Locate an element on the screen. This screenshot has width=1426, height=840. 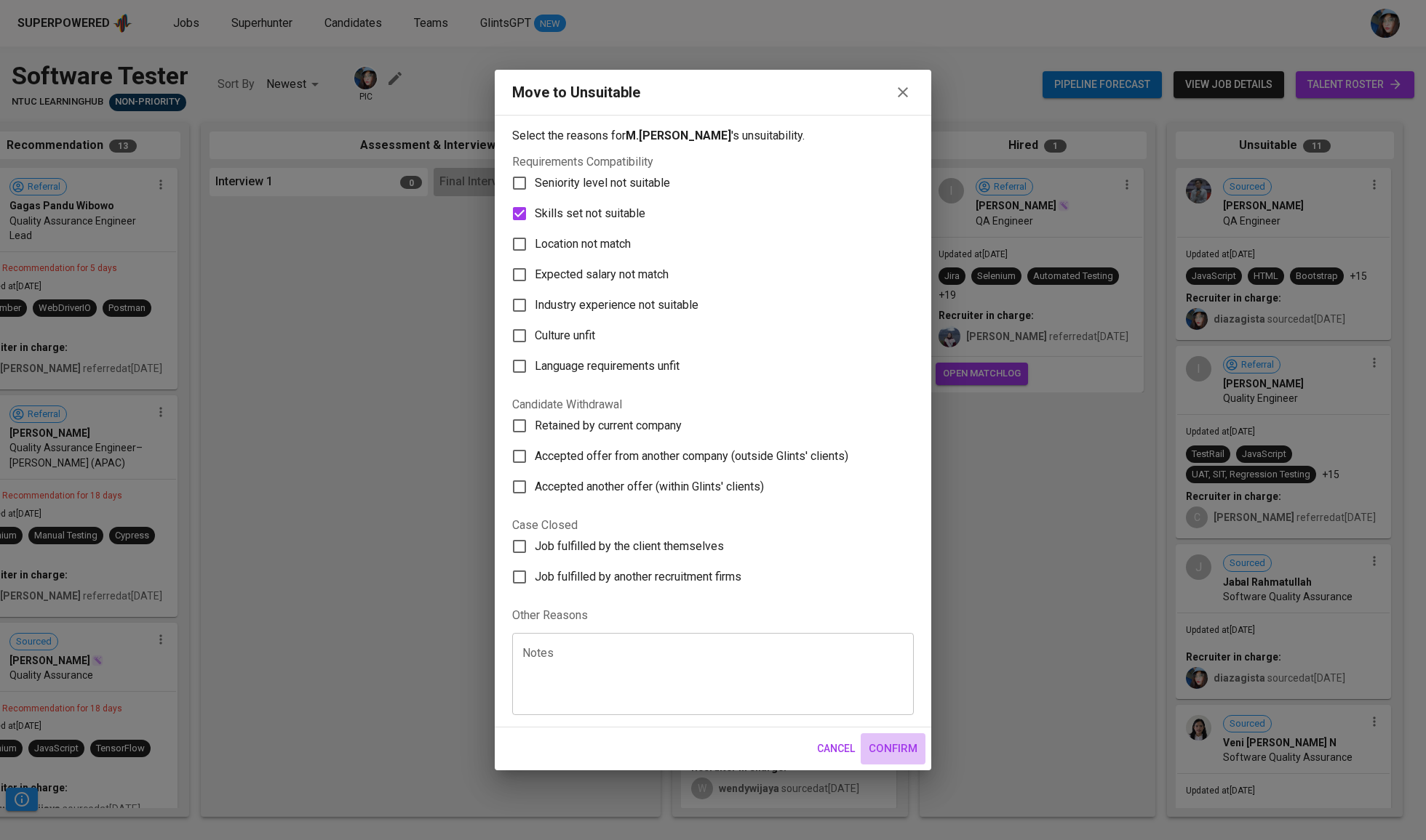
button: Confirm is located at coordinates (893, 748).